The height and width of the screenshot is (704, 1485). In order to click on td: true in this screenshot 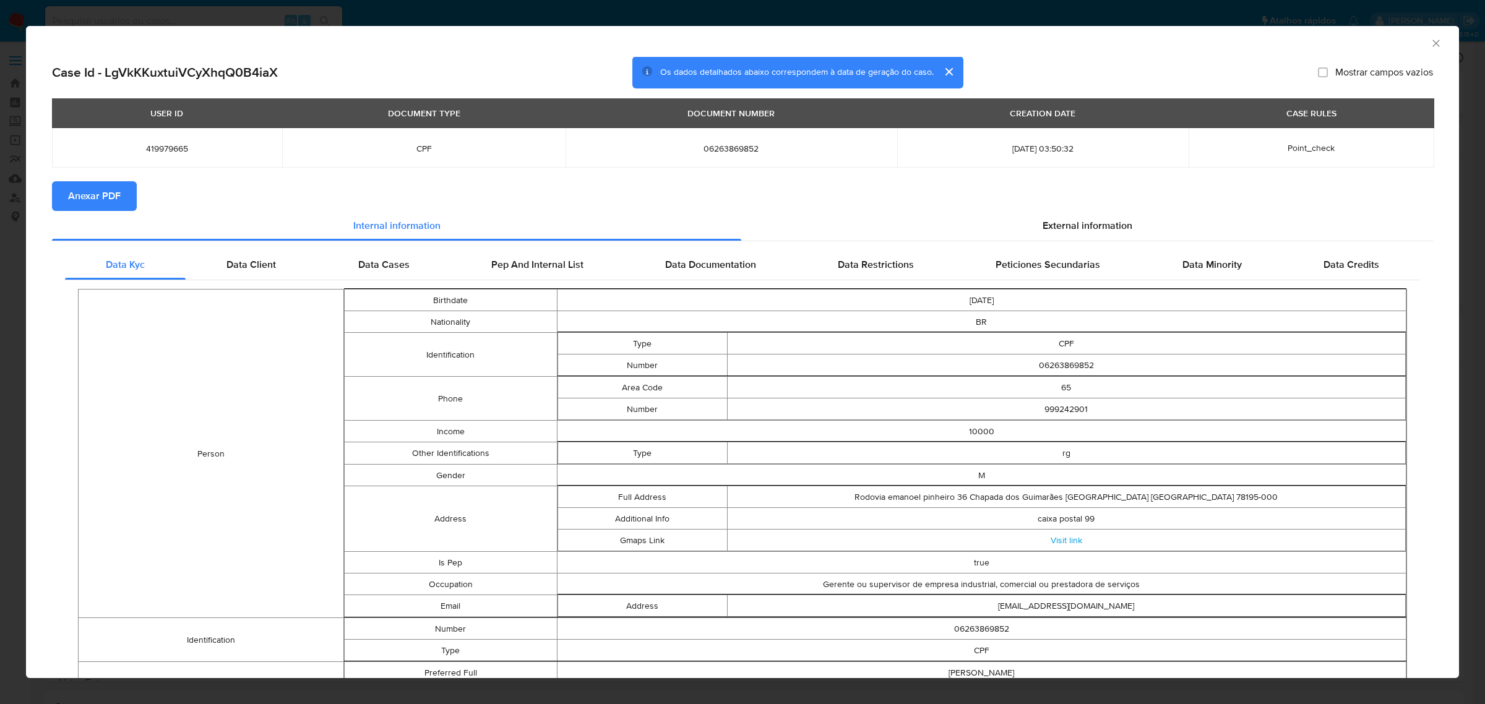, I will do `click(981, 562)`.